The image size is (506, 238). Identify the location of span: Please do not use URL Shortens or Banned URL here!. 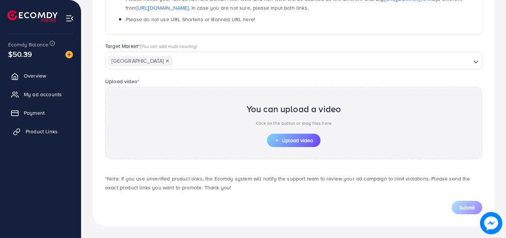
(190, 19).